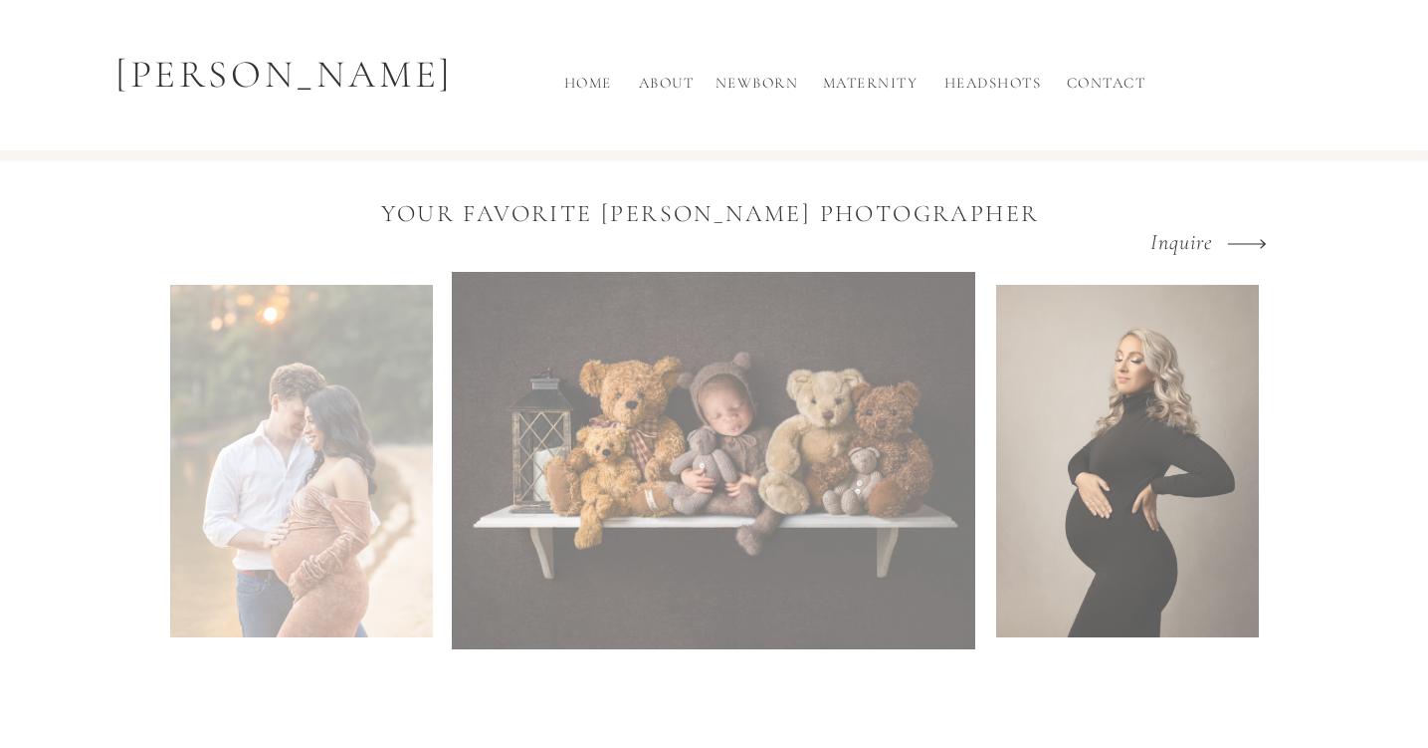  What do you see at coordinates (758, 88) in the screenshot?
I see `h2: Newborn` at bounding box center [758, 88].